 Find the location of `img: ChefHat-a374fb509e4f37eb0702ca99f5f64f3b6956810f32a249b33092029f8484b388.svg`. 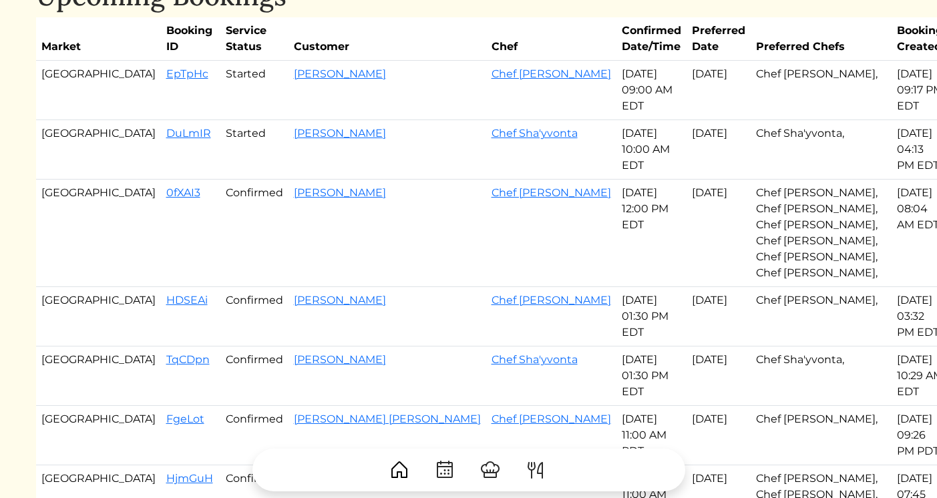

img: ChefHat-a374fb509e4f37eb0702ca99f5f64f3b6956810f32a249b33092029f8484b388.svg is located at coordinates (490, 470).